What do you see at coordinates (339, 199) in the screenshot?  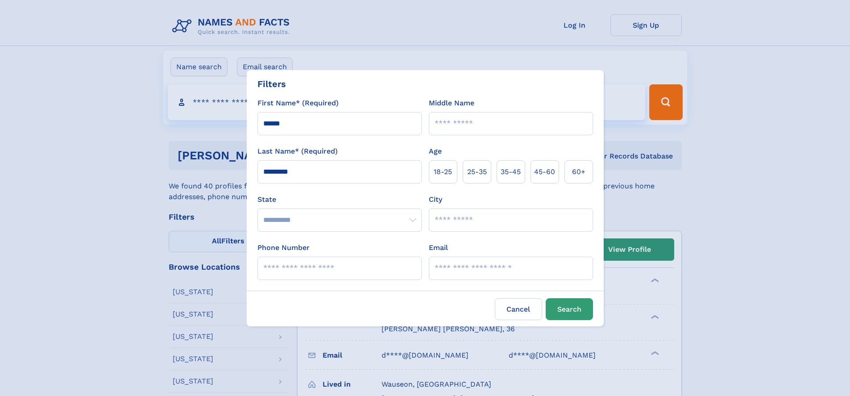 I see `label: State` at bounding box center [339, 199].